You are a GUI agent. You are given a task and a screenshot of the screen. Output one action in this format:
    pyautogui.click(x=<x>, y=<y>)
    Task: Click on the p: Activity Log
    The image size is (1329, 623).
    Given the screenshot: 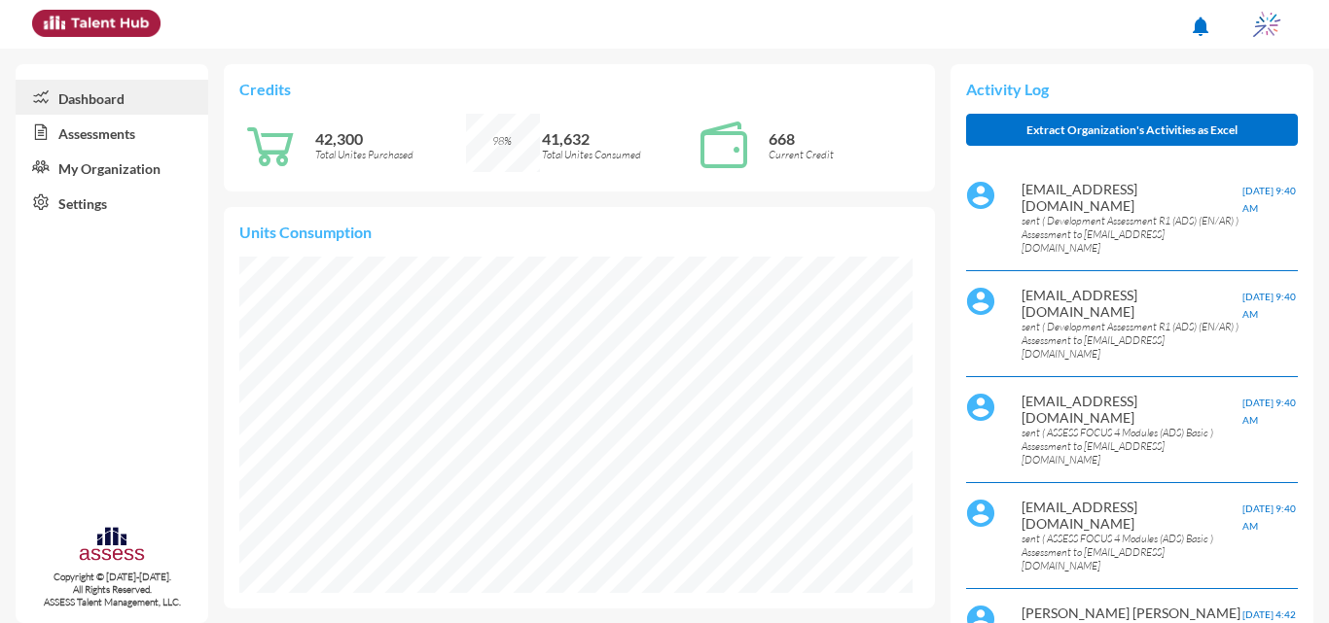 What is the action you would take?
    pyautogui.click(x=1131, y=89)
    